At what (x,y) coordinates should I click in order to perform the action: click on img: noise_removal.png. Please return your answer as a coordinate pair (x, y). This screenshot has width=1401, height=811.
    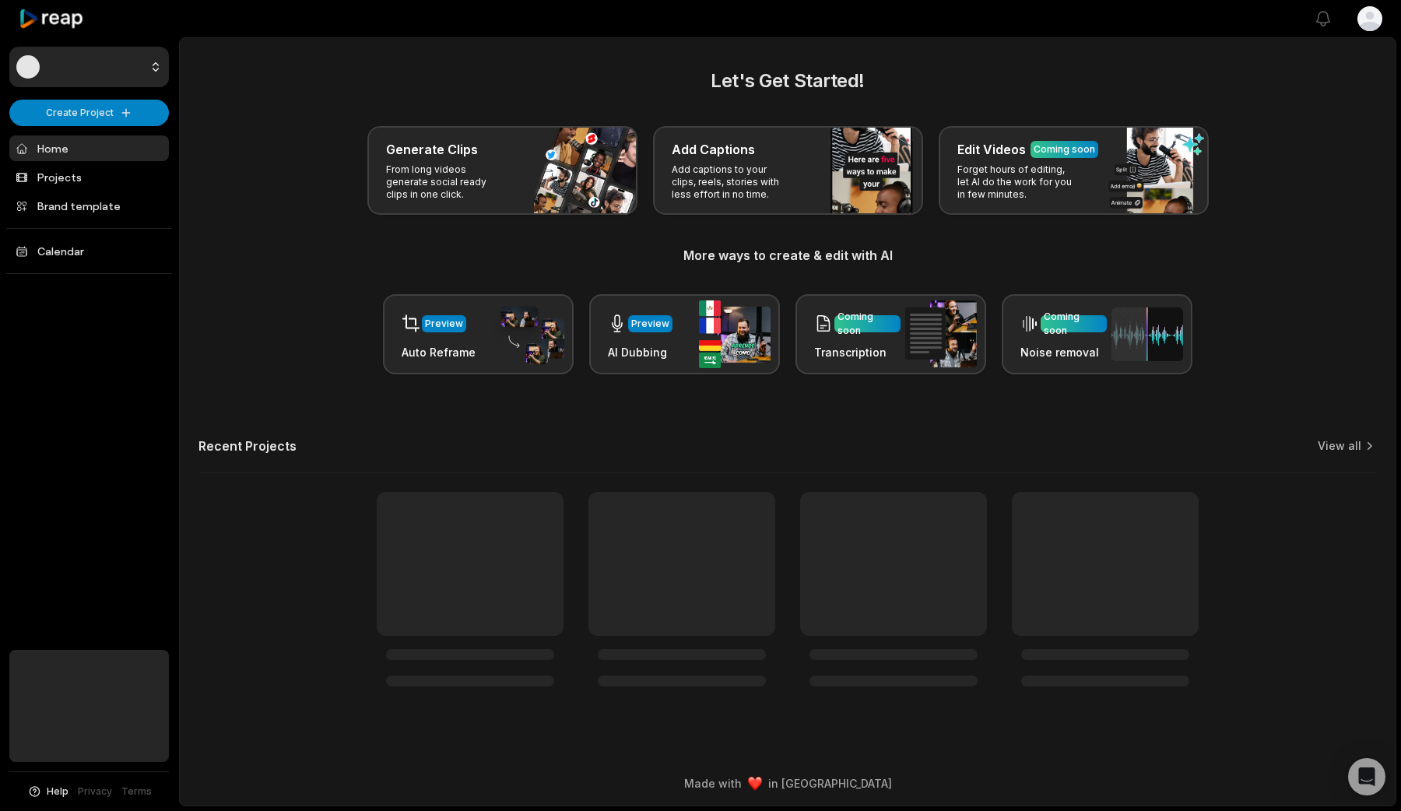
    Looking at the image, I should click on (1147, 334).